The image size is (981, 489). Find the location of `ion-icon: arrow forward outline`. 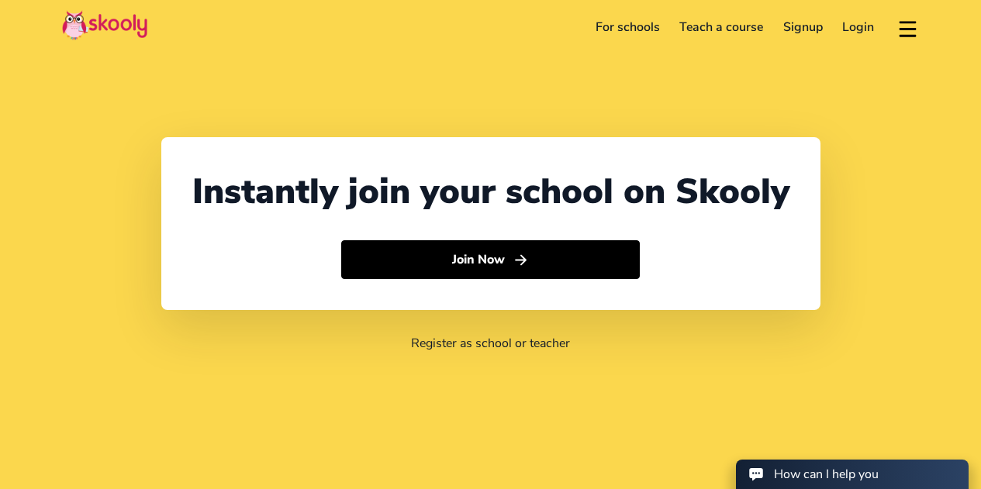

ion-icon: arrow forward outline is located at coordinates (520, 260).